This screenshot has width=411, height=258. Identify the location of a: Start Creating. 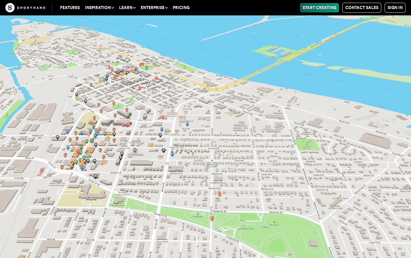
(319, 8).